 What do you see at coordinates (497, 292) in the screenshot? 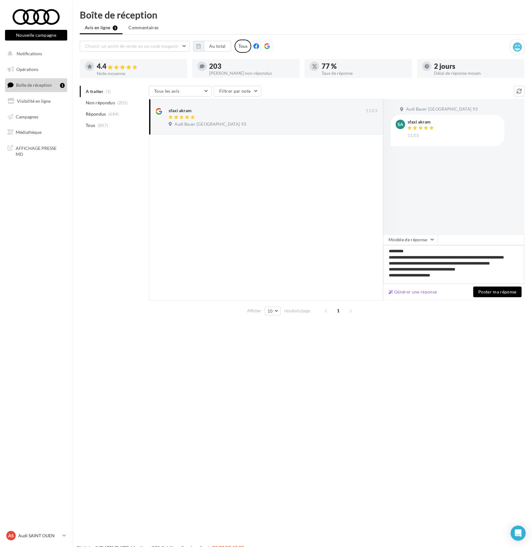
I see `button: Poster ma réponse` at bounding box center [497, 292].